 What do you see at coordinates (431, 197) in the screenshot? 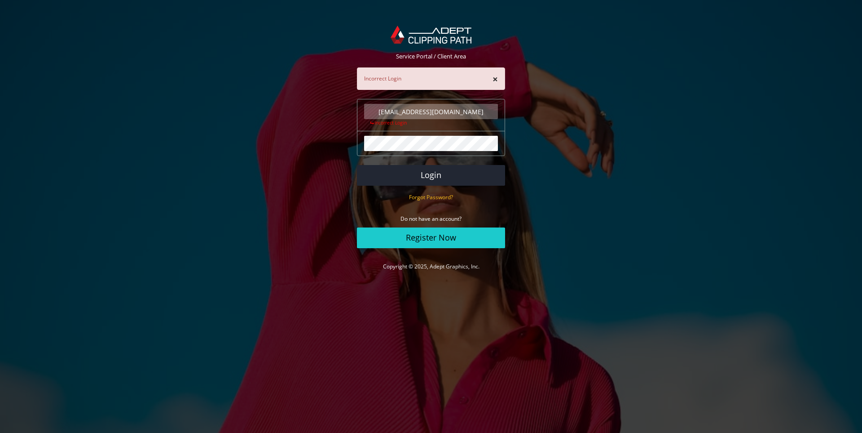
I see `small: Forgot Password?` at bounding box center [431, 197].